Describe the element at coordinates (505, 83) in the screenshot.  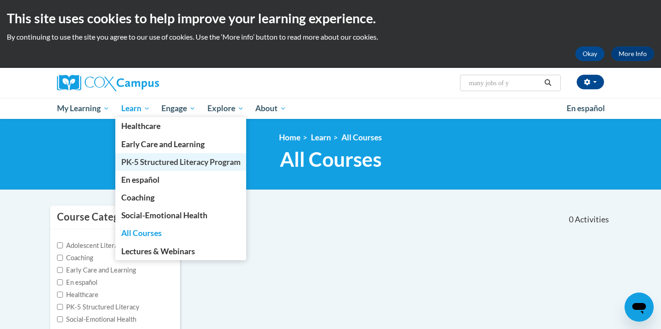
I see `input: Search Courses` at that location.